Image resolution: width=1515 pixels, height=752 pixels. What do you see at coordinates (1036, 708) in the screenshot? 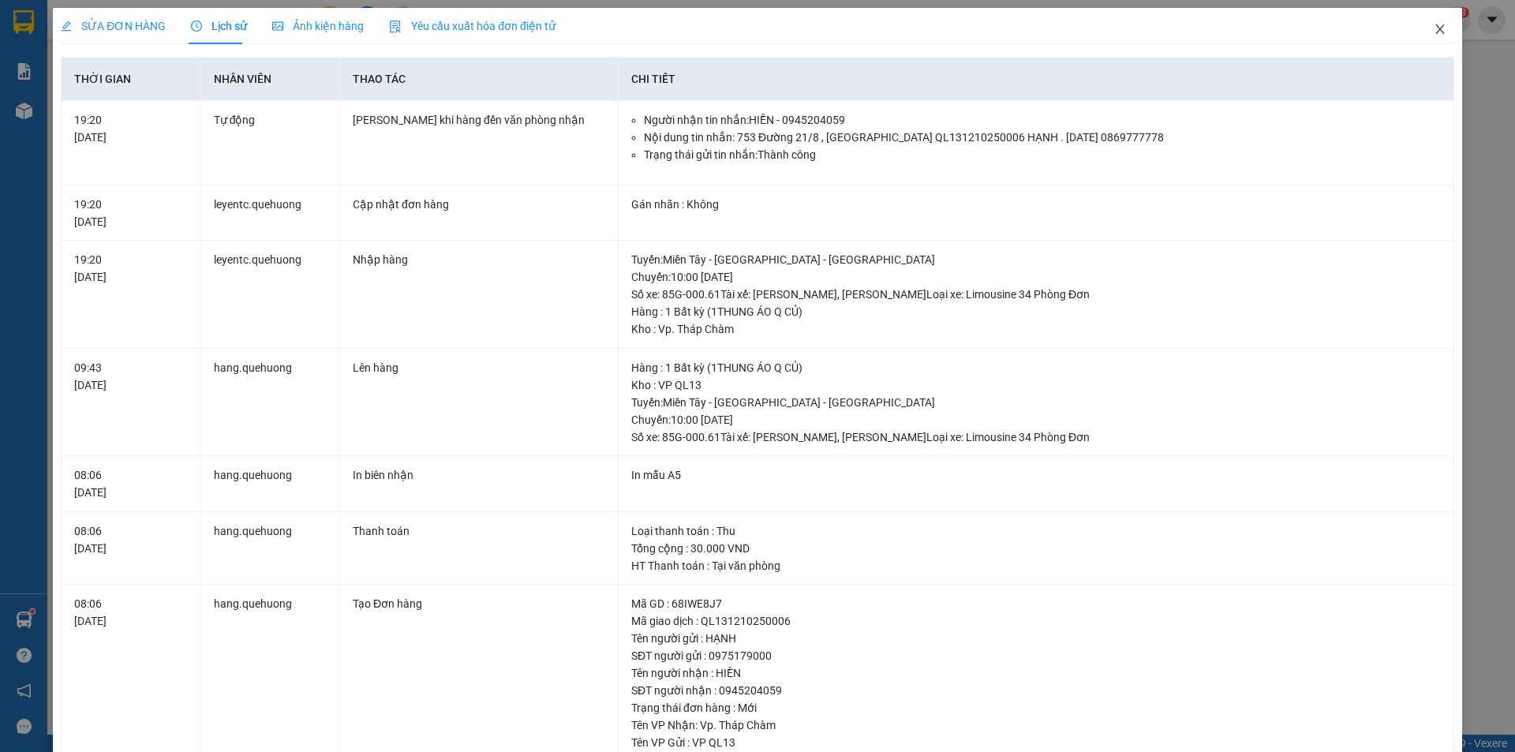
I see `div: Trạng thái đơn hàng : Mới` at bounding box center [1036, 708].